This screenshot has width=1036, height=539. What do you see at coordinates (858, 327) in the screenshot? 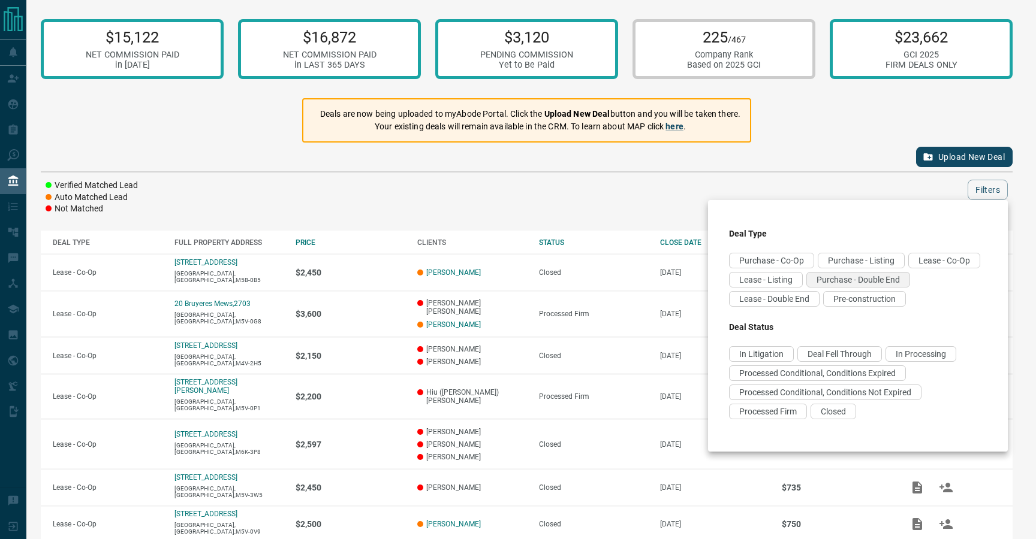
I see `h3: Deal Status` at bounding box center [858, 327].